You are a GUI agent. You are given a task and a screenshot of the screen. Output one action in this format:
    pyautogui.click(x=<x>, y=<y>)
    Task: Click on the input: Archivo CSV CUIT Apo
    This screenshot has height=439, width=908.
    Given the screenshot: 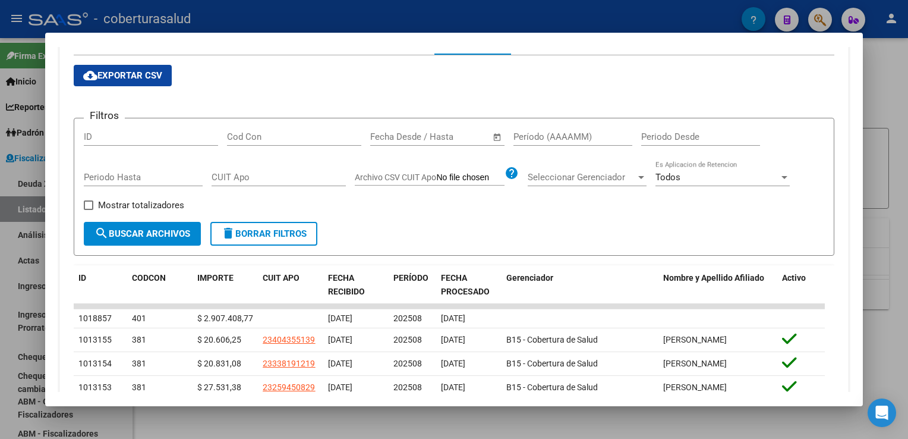 What is the action you would take?
    pyautogui.click(x=470, y=178)
    